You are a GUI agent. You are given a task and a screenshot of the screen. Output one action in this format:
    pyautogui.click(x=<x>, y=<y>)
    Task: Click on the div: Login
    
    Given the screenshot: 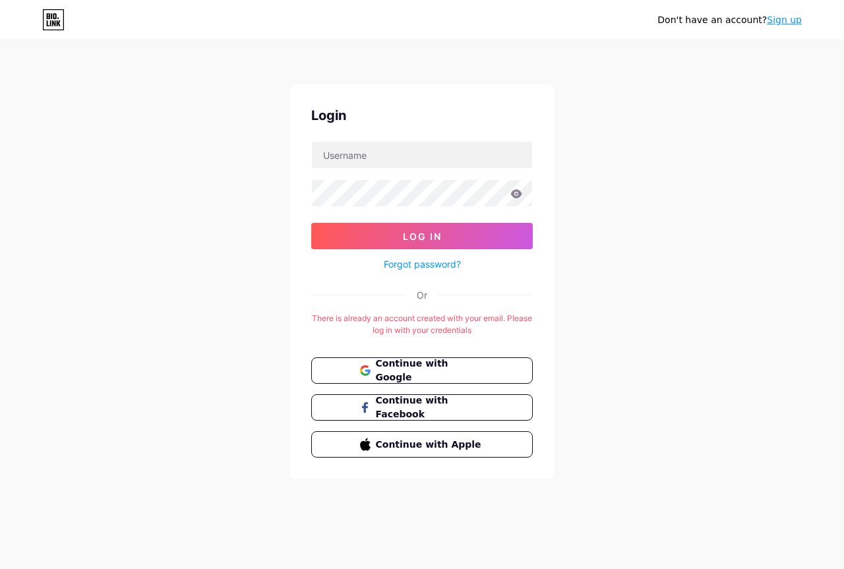 What is the action you would take?
    pyautogui.click(x=422, y=115)
    